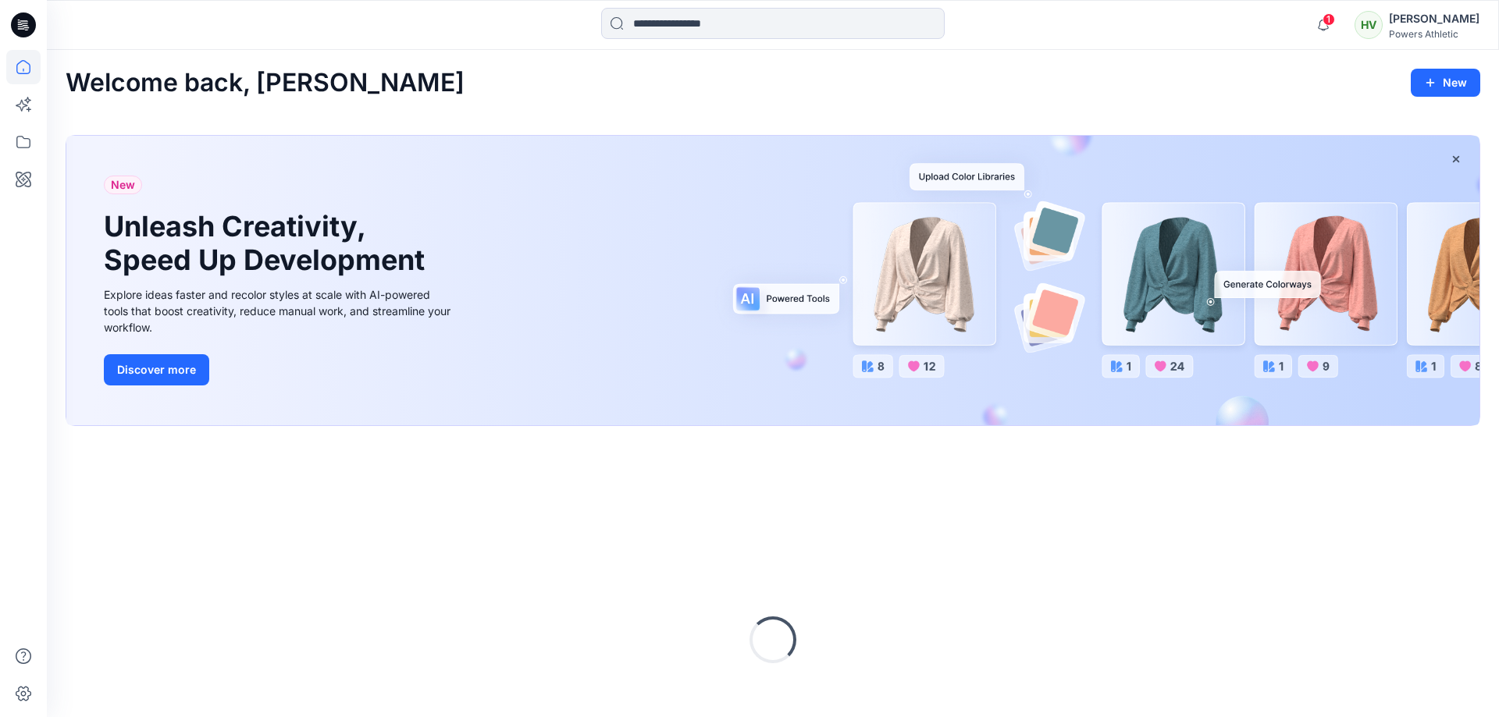 Image resolution: width=1499 pixels, height=717 pixels. I want to click on span: 1, so click(1329, 20).